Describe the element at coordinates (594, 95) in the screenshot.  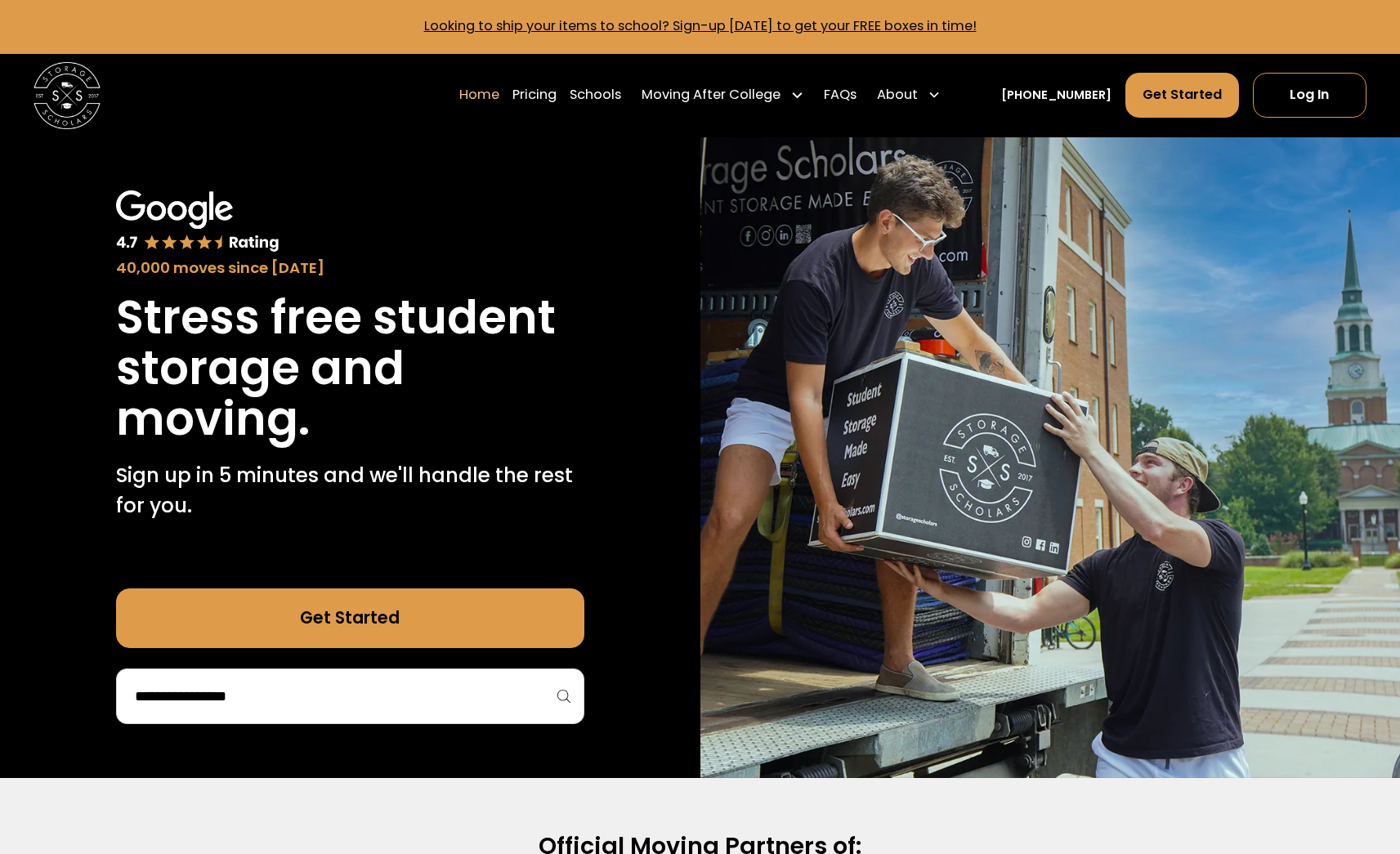
I see `a: Schools` at that location.